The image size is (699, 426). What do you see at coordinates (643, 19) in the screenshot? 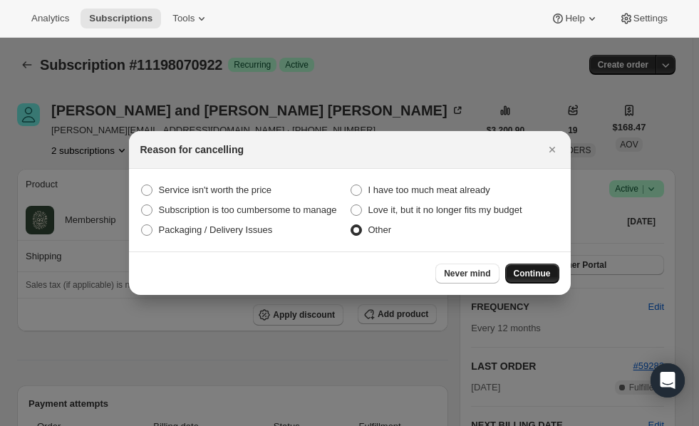
I see `button: Settings` at bounding box center [643, 19].